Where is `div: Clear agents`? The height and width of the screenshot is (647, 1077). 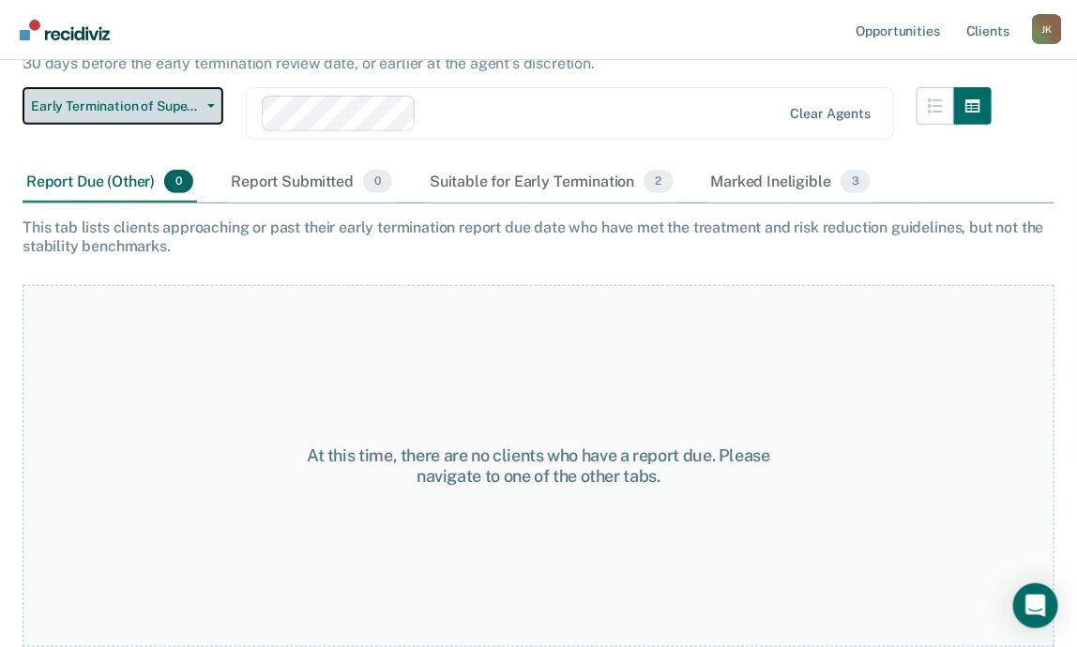 div: Clear agents is located at coordinates (830, 114).